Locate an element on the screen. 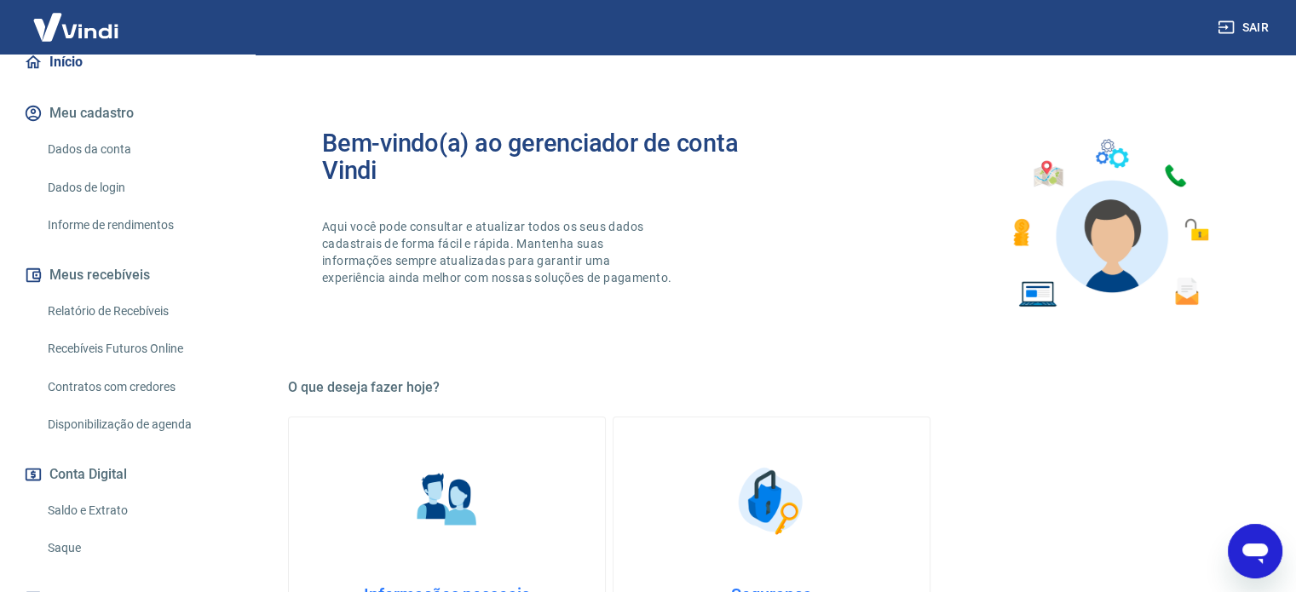  img: Segurança is located at coordinates (772, 501).